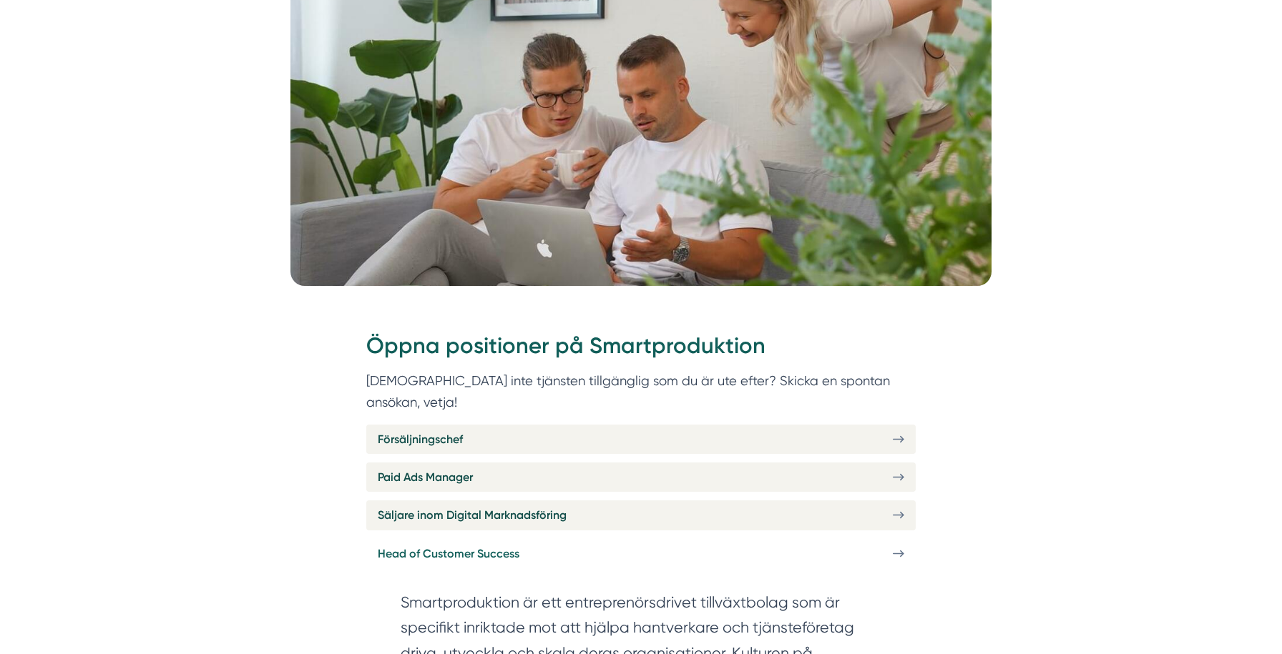 Image resolution: width=1282 pixels, height=654 pixels. I want to click on span: Säljare inom Digital Marknadsföring, so click(472, 515).